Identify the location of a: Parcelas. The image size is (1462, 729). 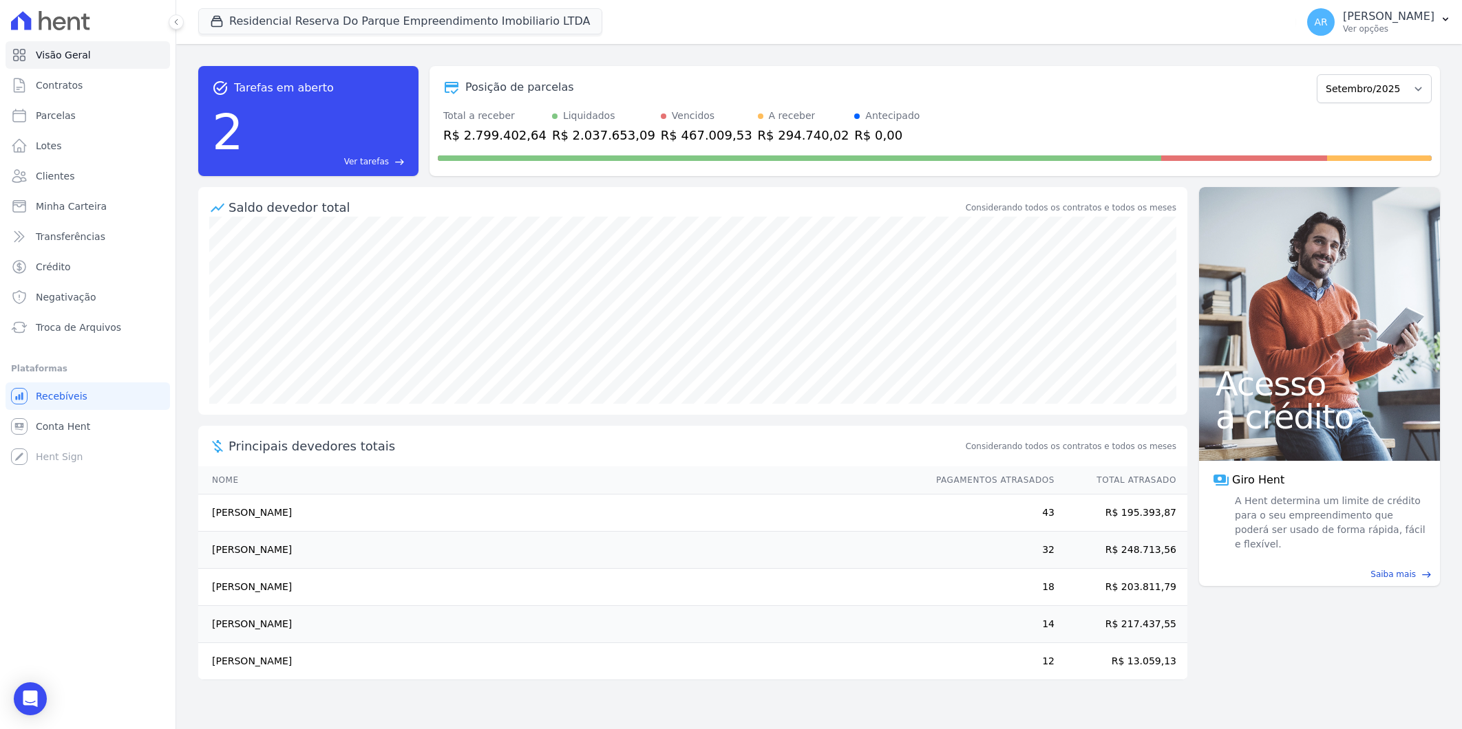
(87, 116).